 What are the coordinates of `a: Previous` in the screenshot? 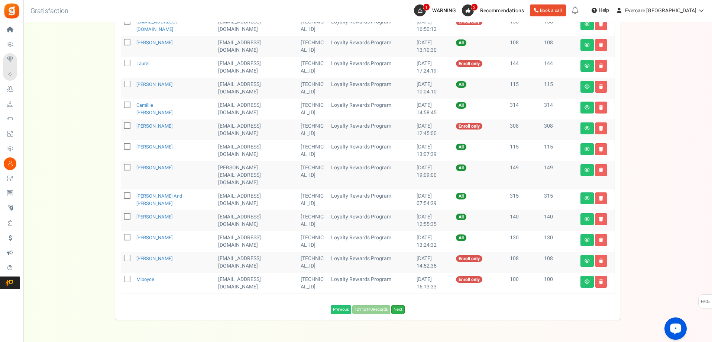 It's located at (341, 309).